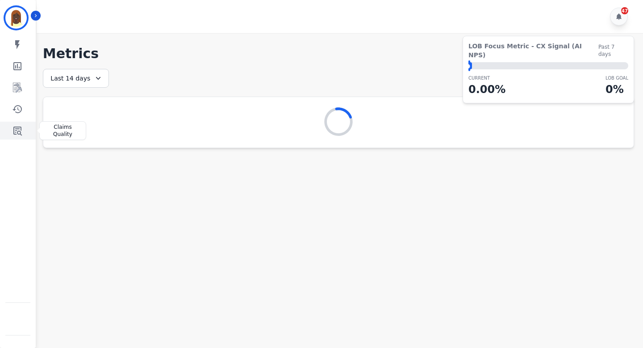 The image size is (643, 348). What do you see at coordinates (16, 18) in the screenshot?
I see `img: Bordered avatar` at bounding box center [16, 18].